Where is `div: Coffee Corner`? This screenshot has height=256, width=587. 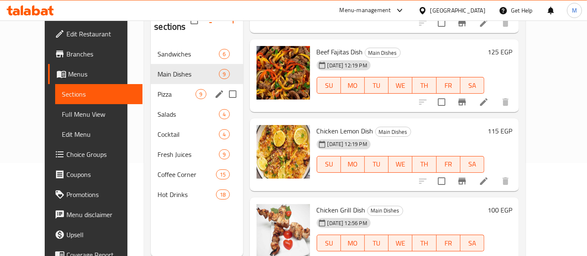 div: Coffee Corner is located at coordinates (187, 174).